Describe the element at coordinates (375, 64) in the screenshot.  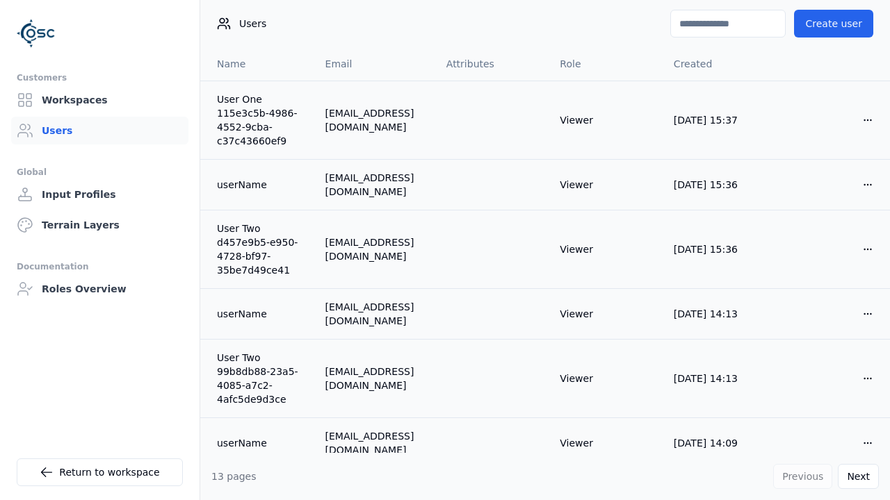
I see `th: Email` at that location.